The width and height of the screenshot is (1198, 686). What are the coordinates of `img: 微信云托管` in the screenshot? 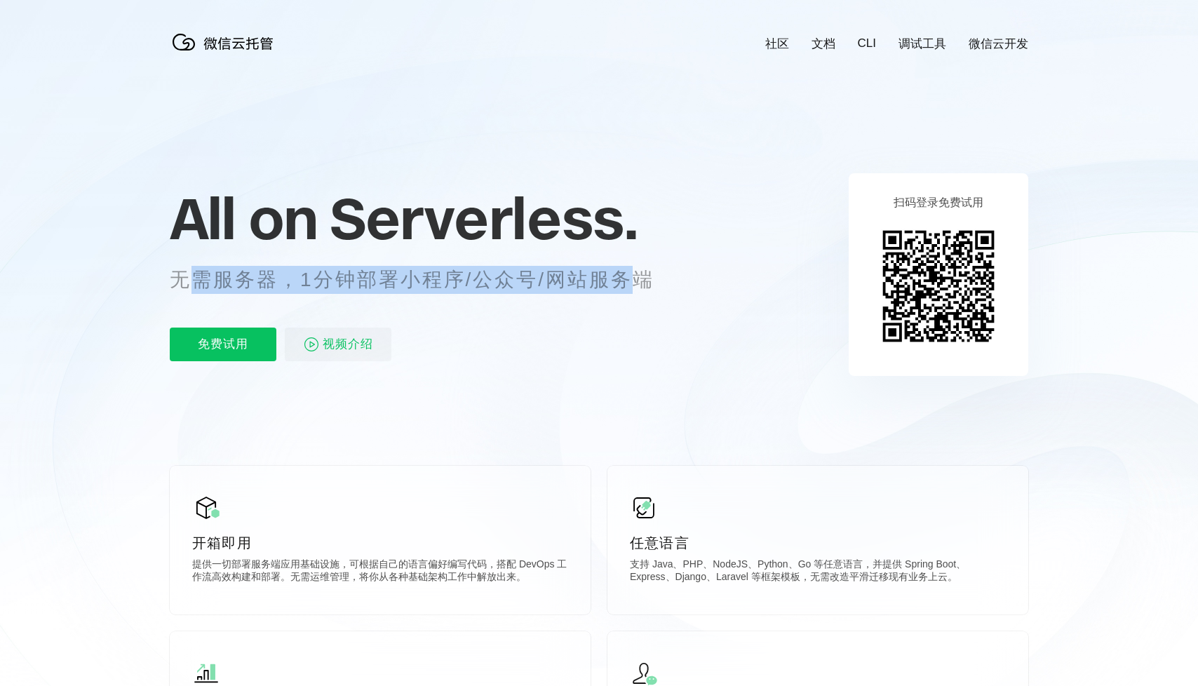 It's located at (226, 42).